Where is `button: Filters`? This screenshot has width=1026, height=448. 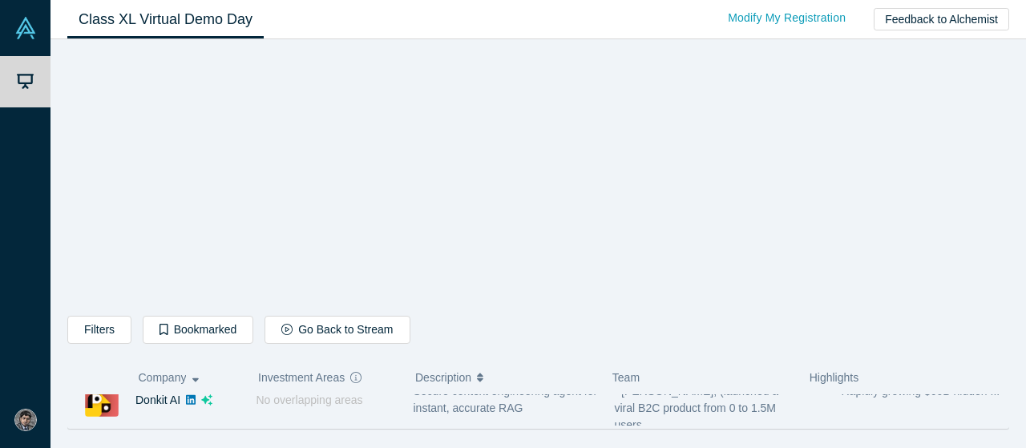
button: Filters is located at coordinates (99, 329).